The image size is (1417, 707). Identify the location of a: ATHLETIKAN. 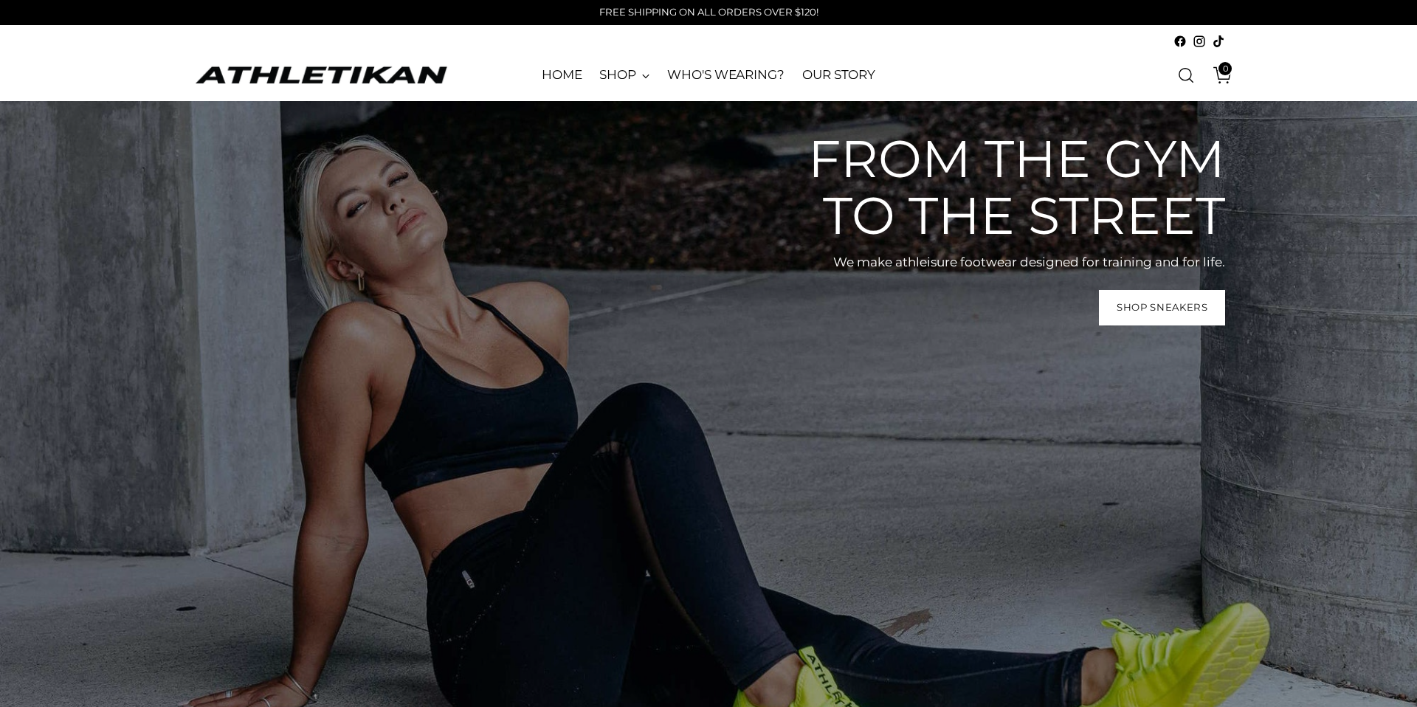
(321, 75).